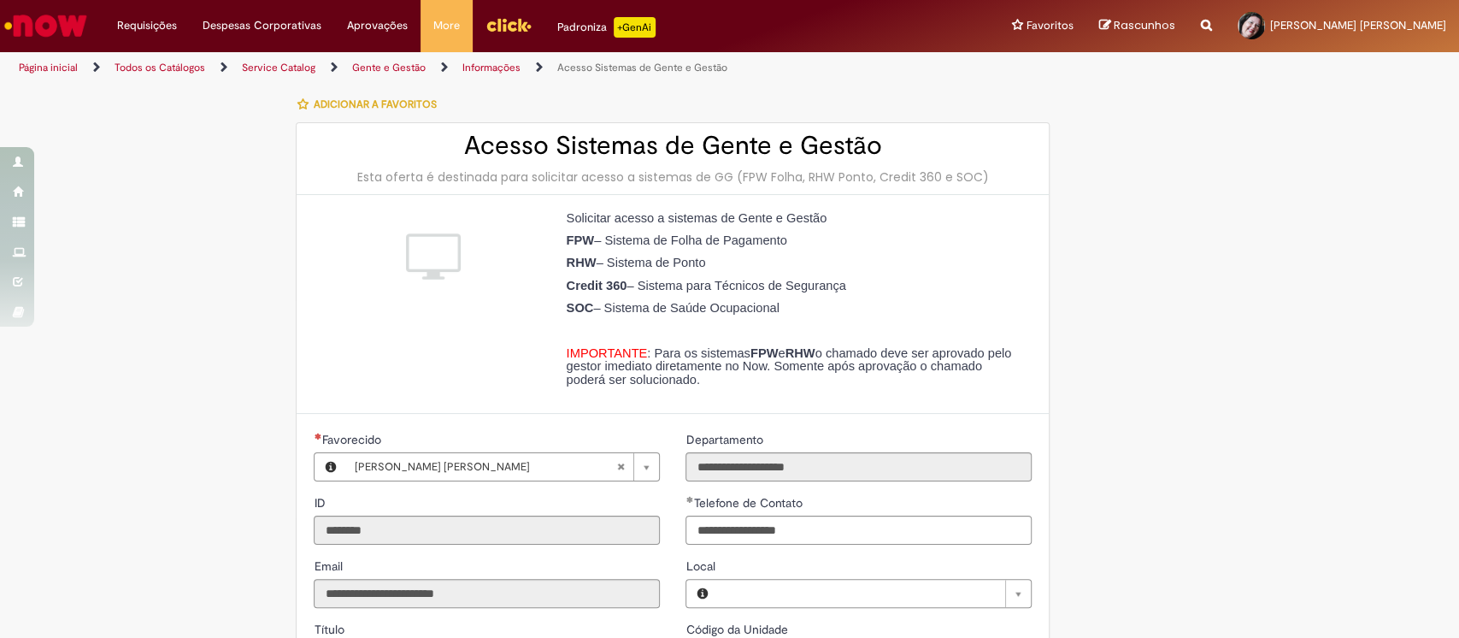 The width and height of the screenshot is (1459, 638). Describe the element at coordinates (321, 503) in the screenshot. I see `label: Somente leitura - ID` at that location.